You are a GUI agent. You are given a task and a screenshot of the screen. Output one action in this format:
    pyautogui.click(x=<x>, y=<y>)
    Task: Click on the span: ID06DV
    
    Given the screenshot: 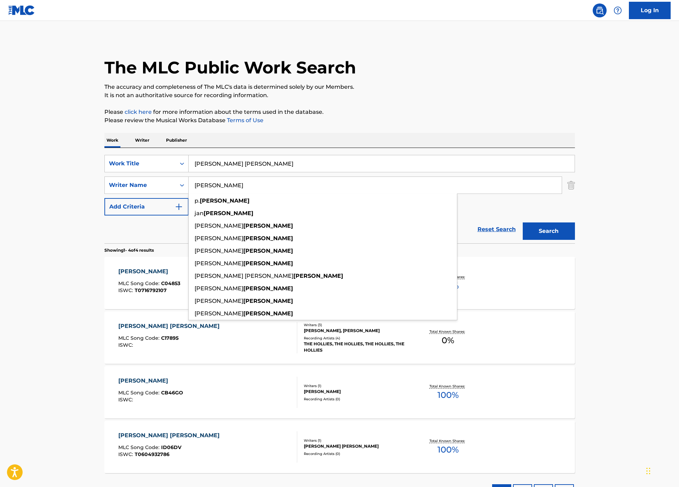 What is the action you would take?
    pyautogui.click(x=171, y=447)
    